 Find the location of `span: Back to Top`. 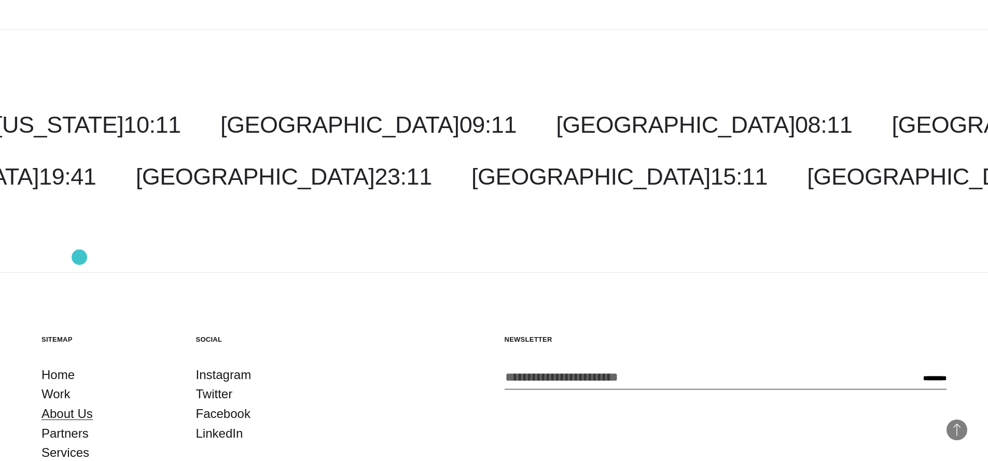

span: Back to Top is located at coordinates (957, 430).